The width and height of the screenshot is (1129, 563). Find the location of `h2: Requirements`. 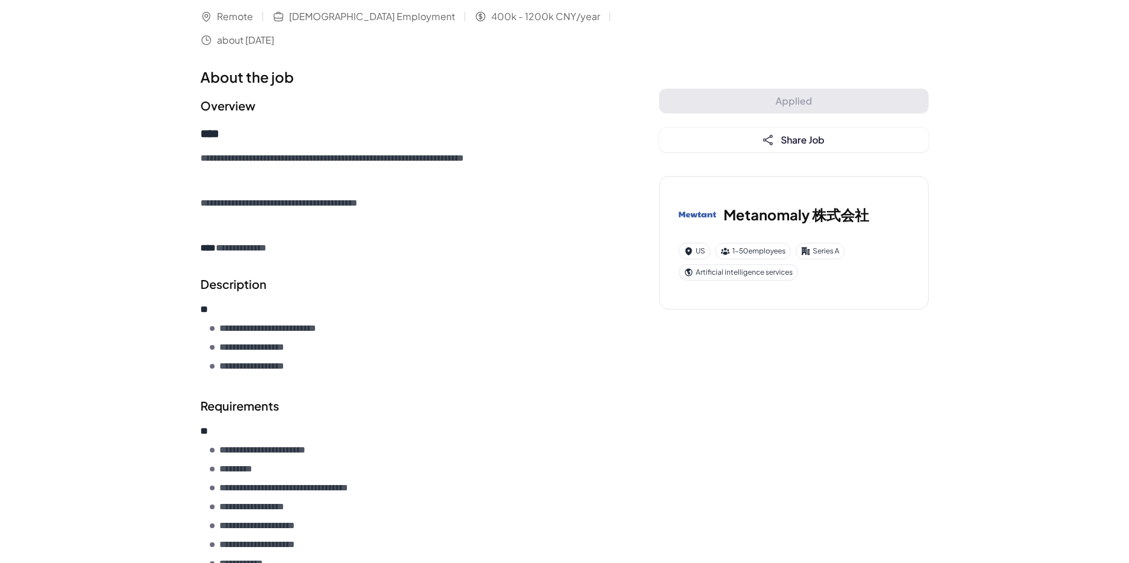

h2: Requirements is located at coordinates (406, 406).